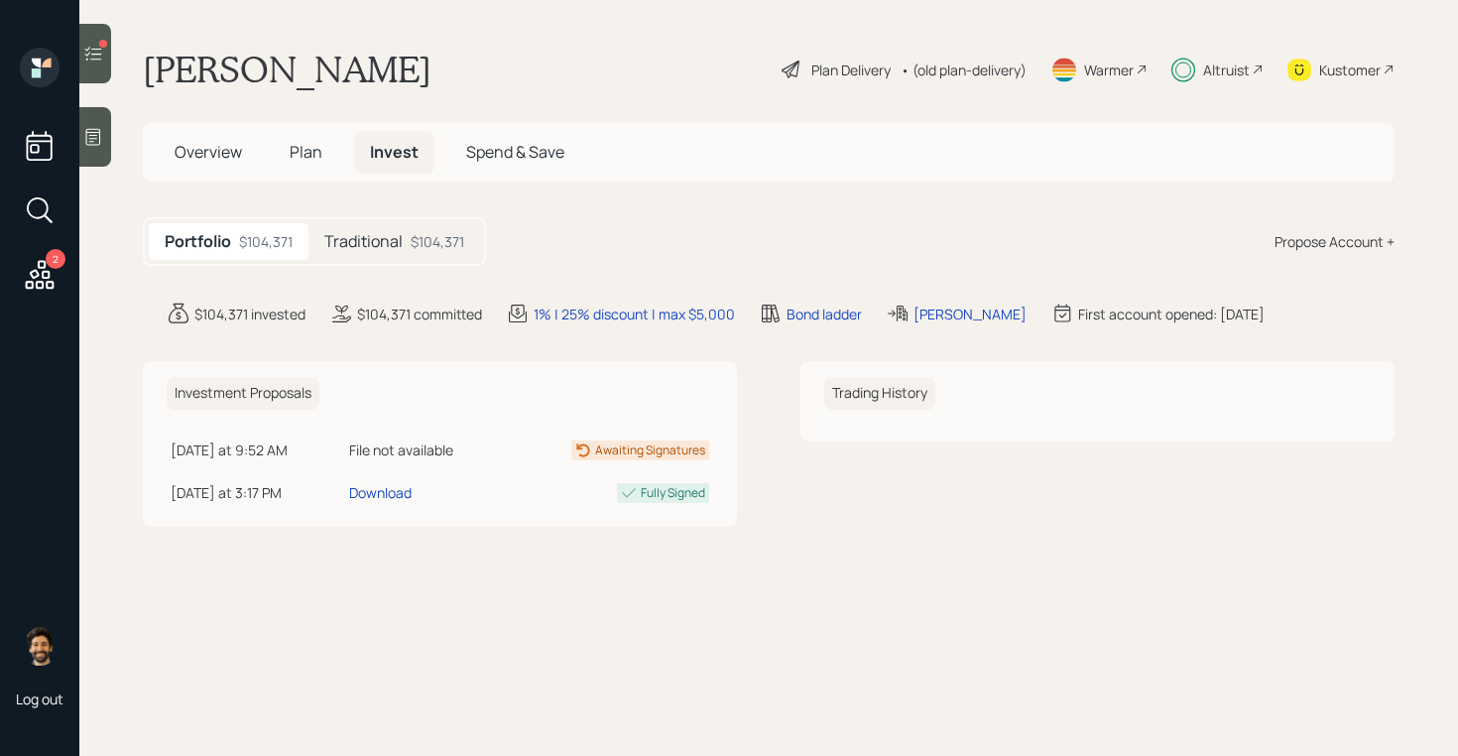  What do you see at coordinates (515, 152) in the screenshot?
I see `span: Spend & Save` at bounding box center [515, 152].